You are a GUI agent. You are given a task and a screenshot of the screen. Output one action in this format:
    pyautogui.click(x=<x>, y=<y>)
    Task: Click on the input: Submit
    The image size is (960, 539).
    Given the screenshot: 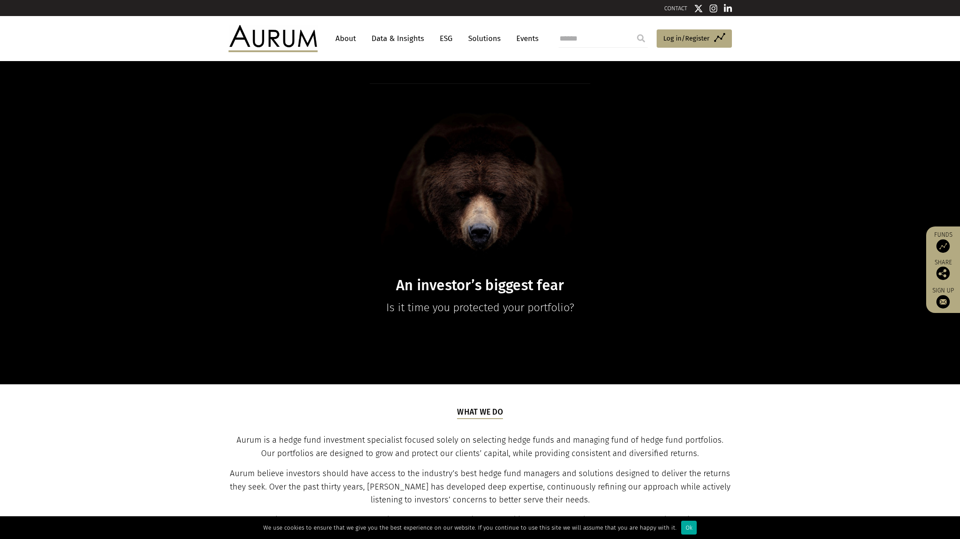 What is the action you would take?
    pyautogui.click(x=641, y=38)
    